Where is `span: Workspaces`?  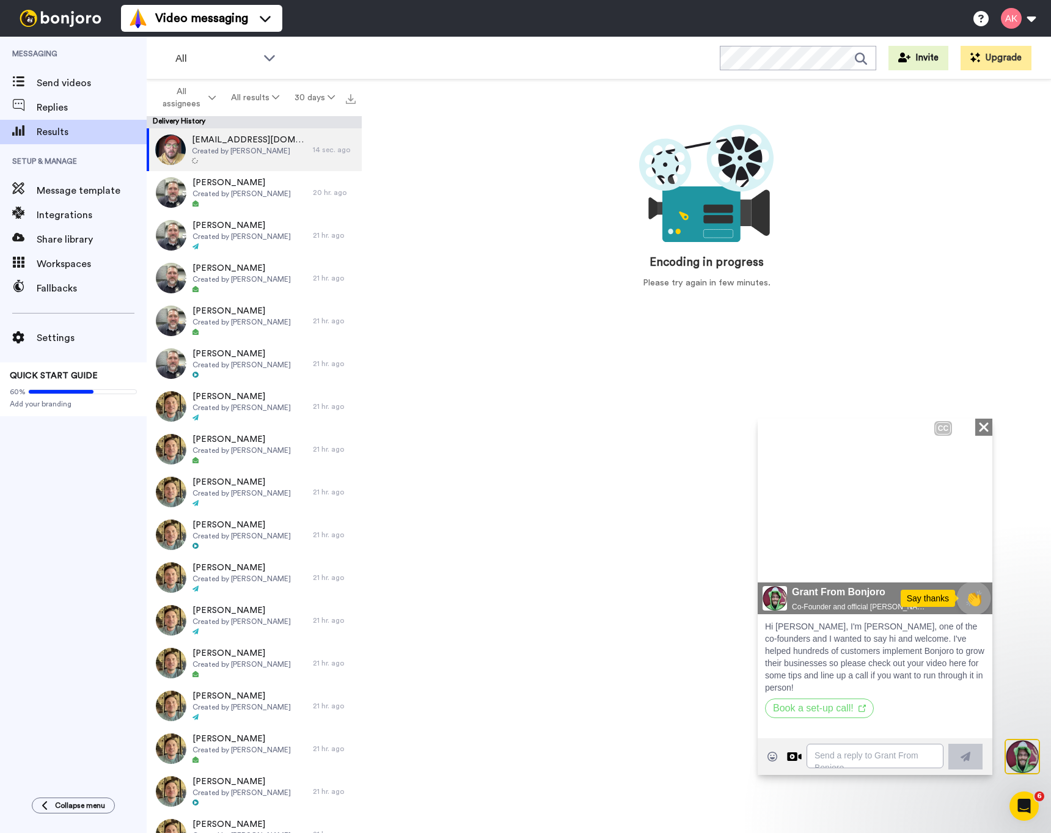 span: Workspaces is located at coordinates (92, 264).